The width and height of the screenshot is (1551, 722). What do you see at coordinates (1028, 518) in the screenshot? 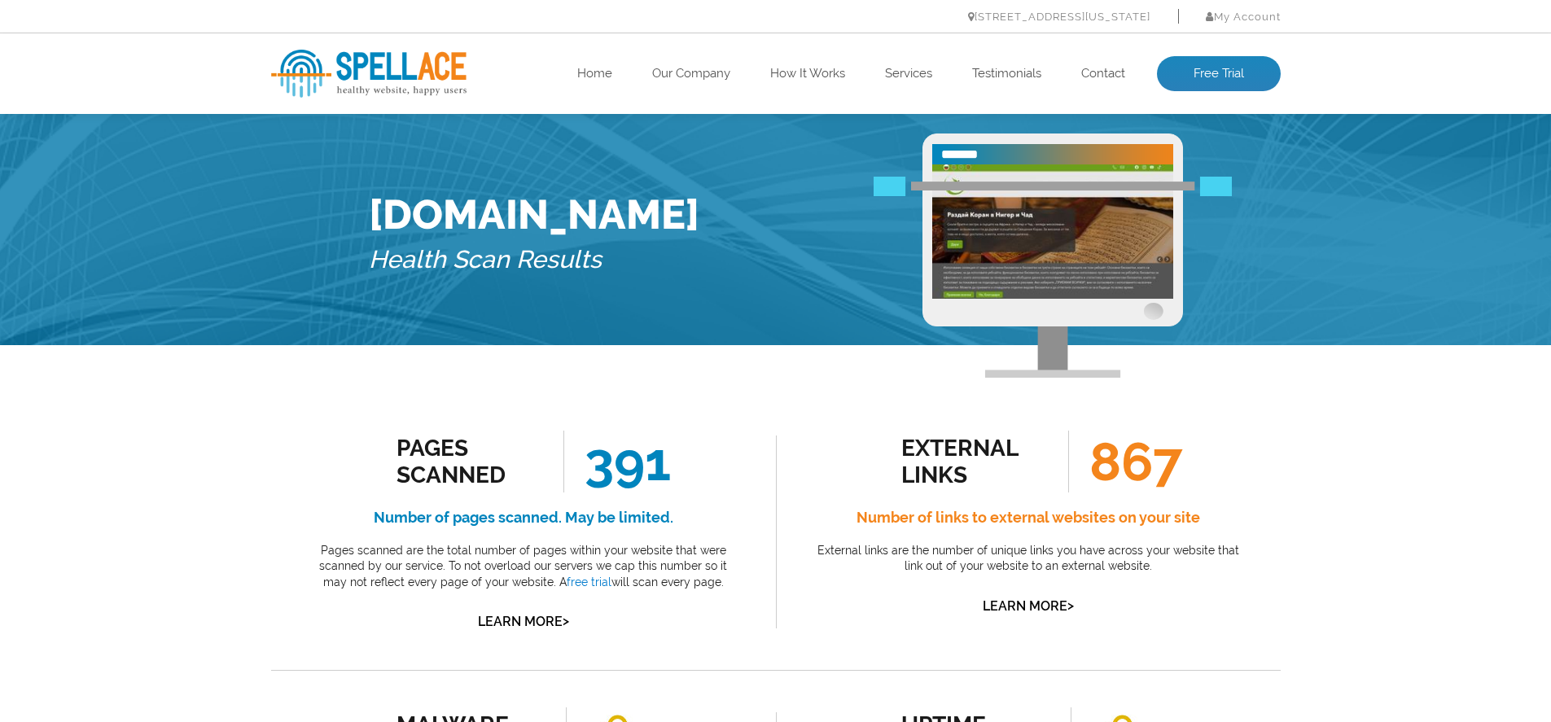
I see `h4: Number of links to external websites on your site` at bounding box center [1028, 518].